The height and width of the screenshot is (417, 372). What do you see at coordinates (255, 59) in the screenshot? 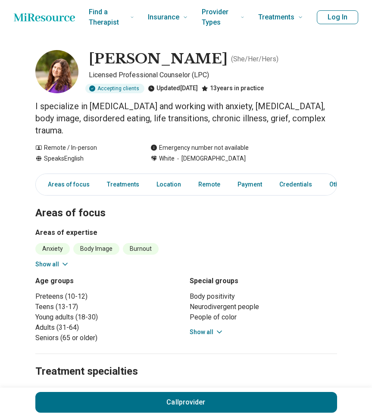
I see `p: ( She/Her/Hers )` at bounding box center [255, 59].